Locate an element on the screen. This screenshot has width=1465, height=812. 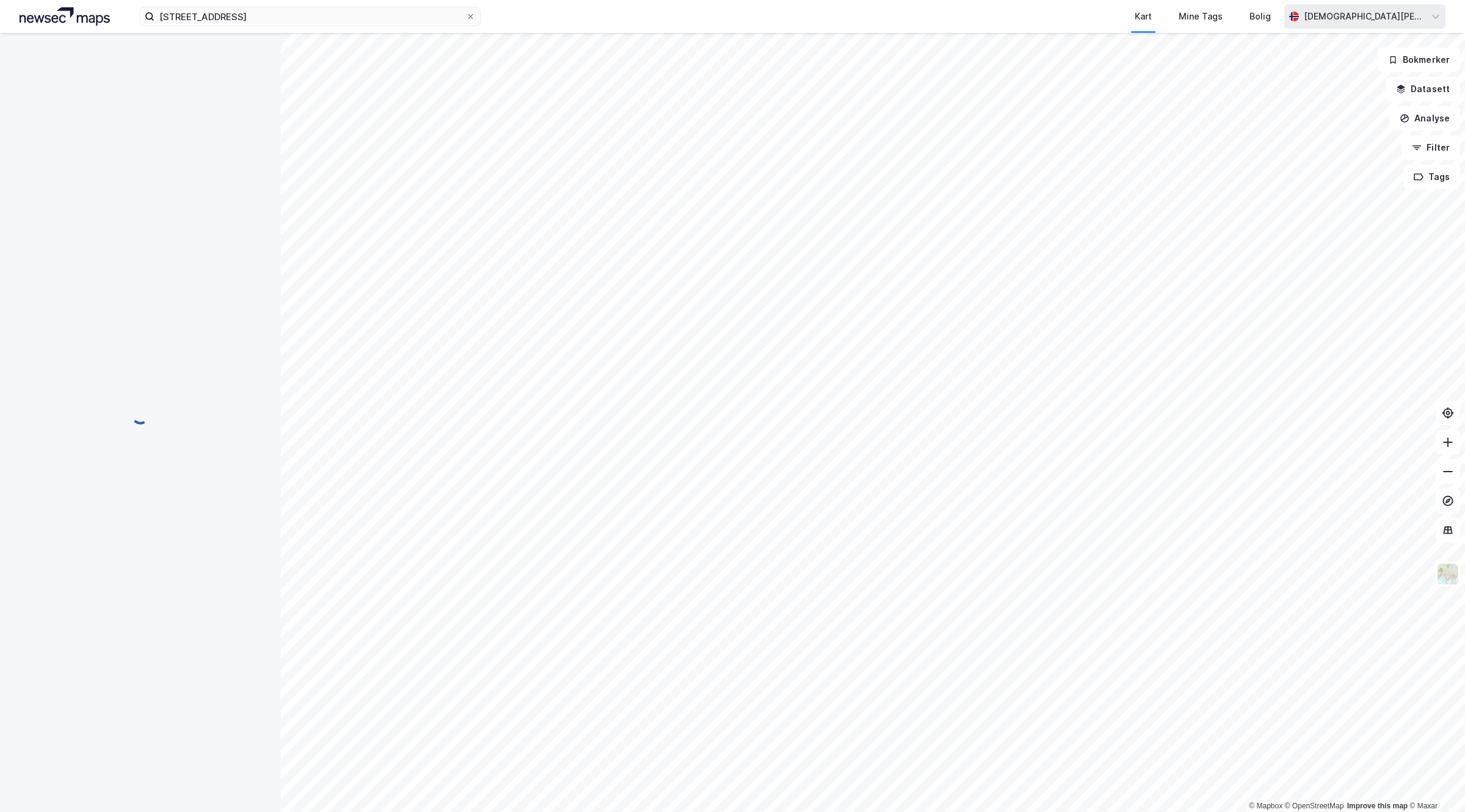
img: Z is located at coordinates (1448, 574).